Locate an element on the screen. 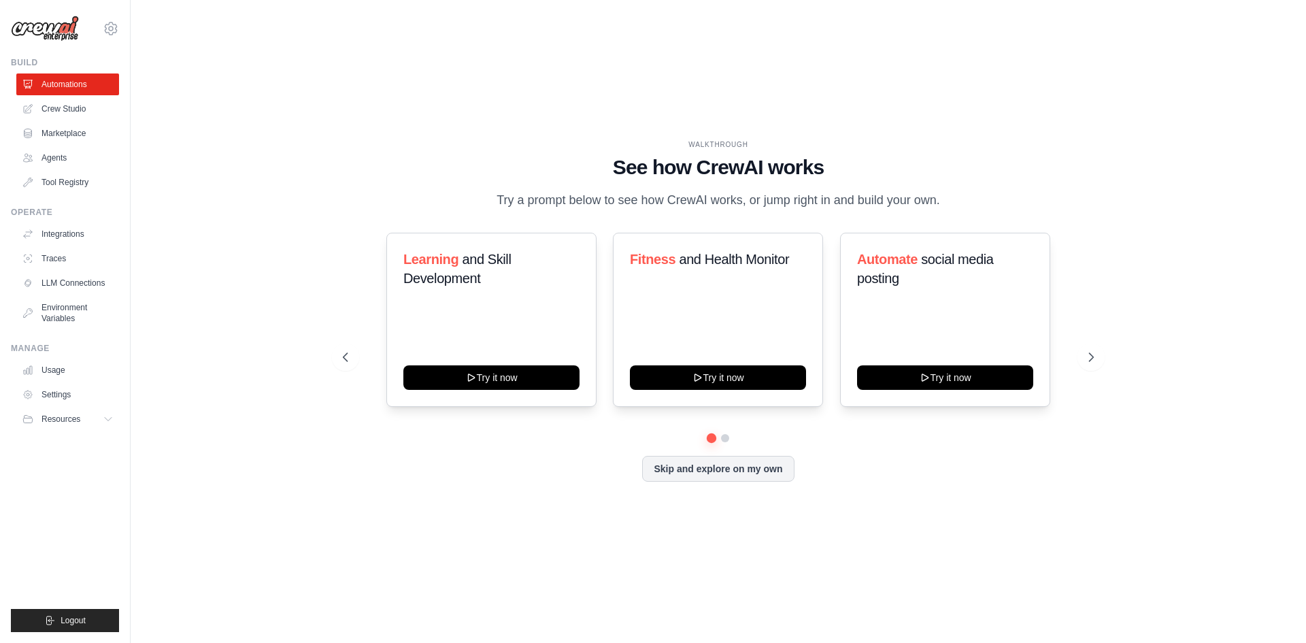 Image resolution: width=1306 pixels, height=643 pixels. a: Automations is located at coordinates (67, 84).